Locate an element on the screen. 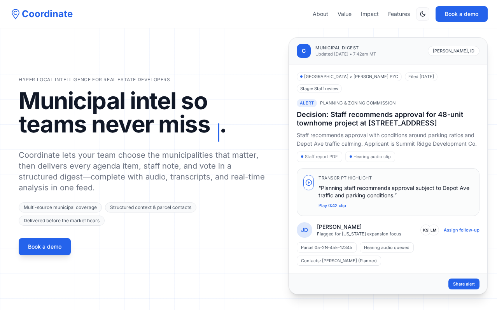 This screenshot has height=310, width=497. a: About is located at coordinates (320, 14).